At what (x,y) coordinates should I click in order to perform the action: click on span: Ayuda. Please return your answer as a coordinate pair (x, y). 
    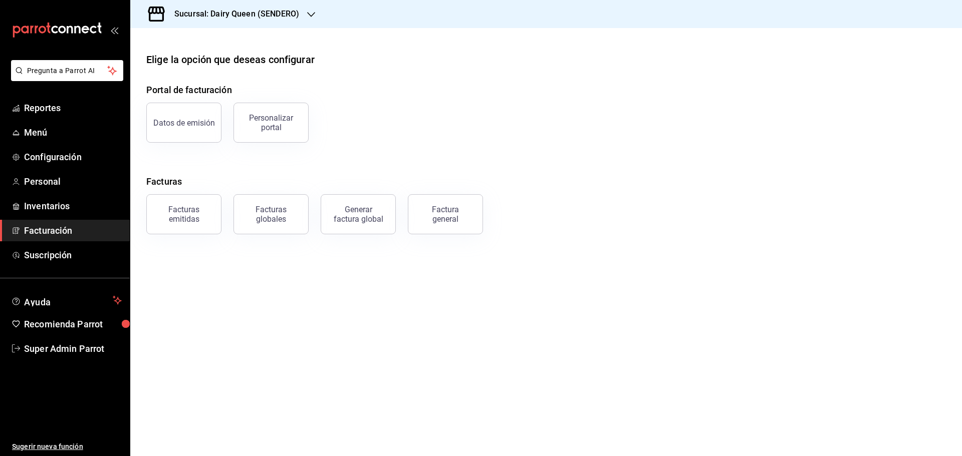
    Looking at the image, I should click on (66, 301).